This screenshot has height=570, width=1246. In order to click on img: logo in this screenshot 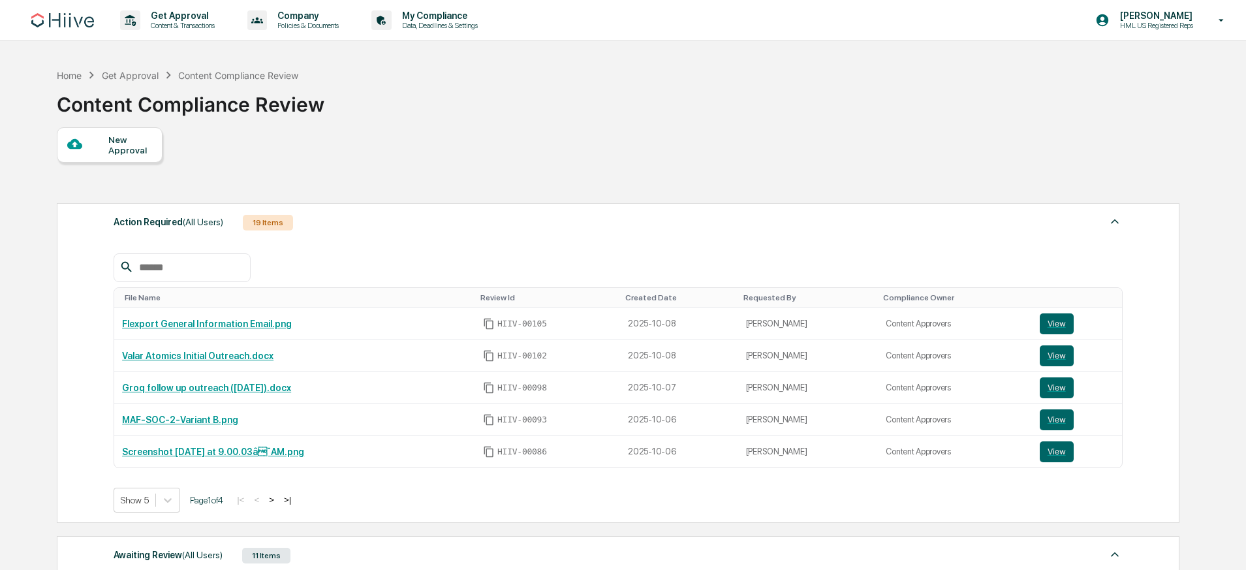, I will do `click(63, 20)`.